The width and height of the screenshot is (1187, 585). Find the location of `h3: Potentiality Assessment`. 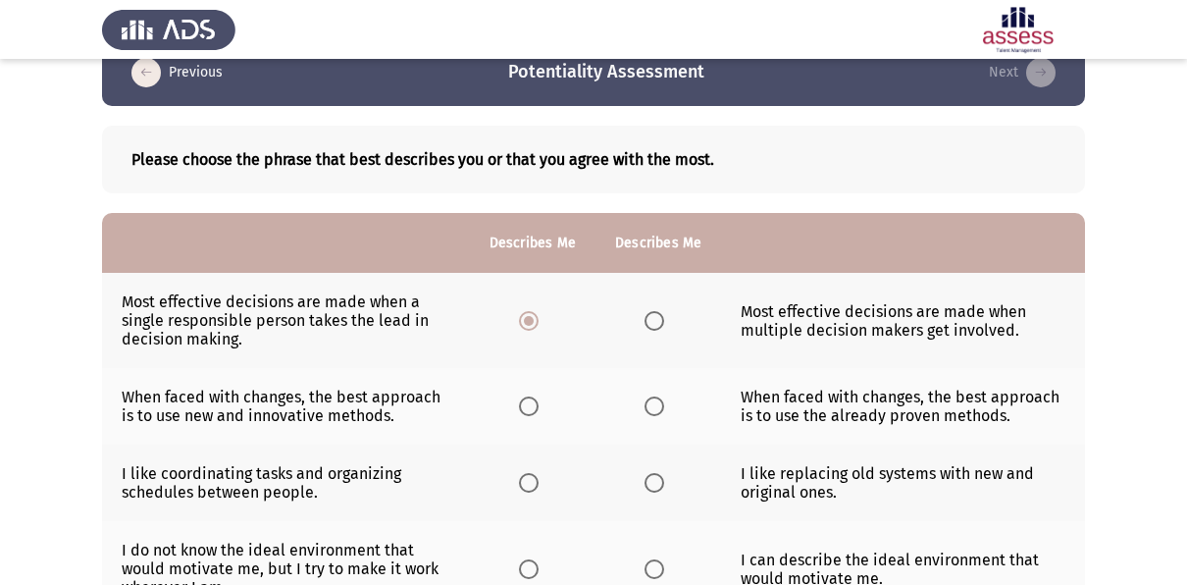

h3: Potentiality Assessment is located at coordinates (606, 72).